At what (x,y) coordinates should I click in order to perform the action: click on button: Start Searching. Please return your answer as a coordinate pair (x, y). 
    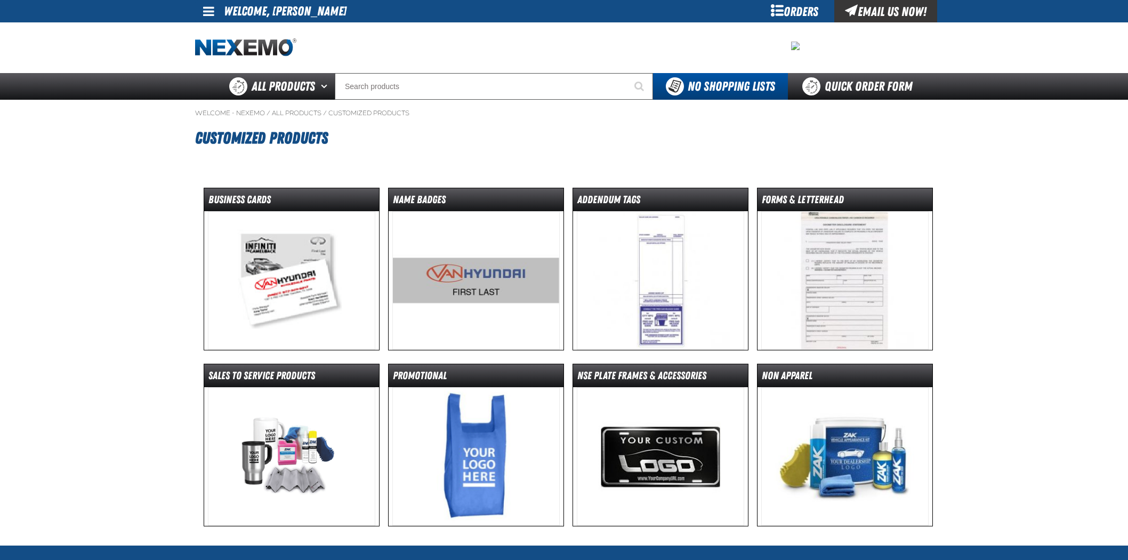
    Looking at the image, I should click on (640, 86).